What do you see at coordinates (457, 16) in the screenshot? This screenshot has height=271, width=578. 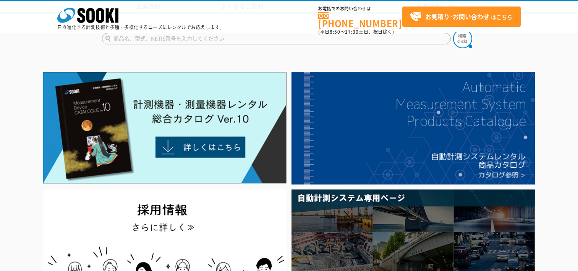 I see `strong: お見積り･お問い合わせ` at bounding box center [457, 16].